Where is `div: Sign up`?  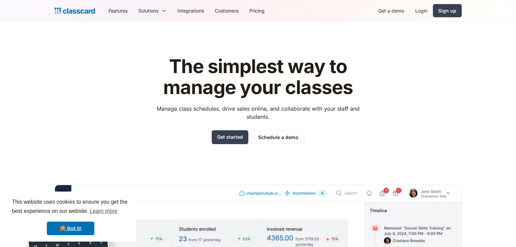 div: Sign up is located at coordinates (447, 11).